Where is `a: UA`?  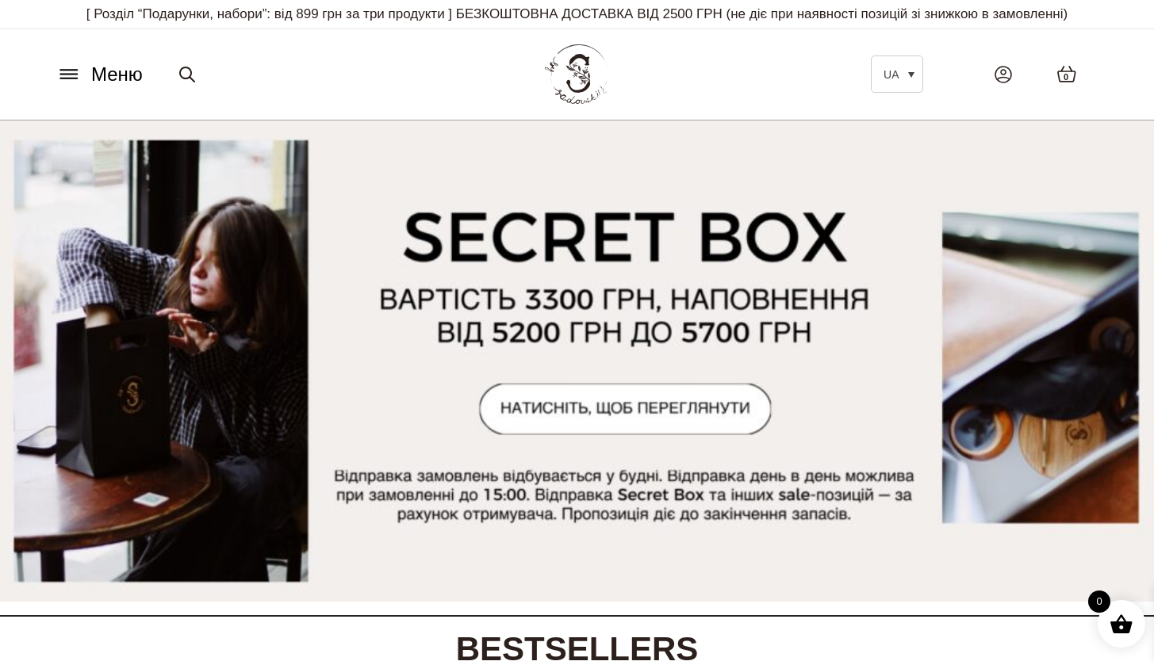
a: UA is located at coordinates (897, 74).